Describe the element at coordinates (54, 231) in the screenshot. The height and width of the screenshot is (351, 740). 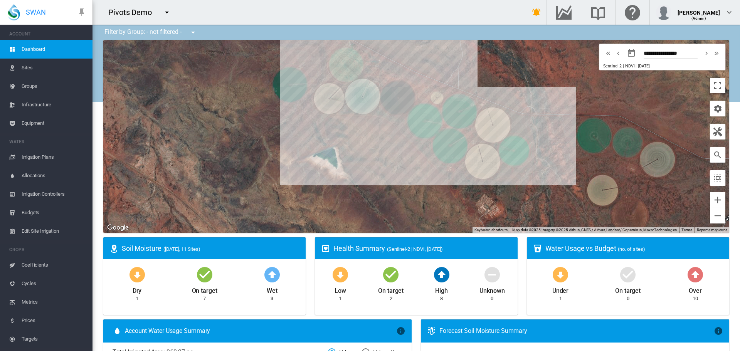
I see `span: Edit Site Irrigation` at that location.